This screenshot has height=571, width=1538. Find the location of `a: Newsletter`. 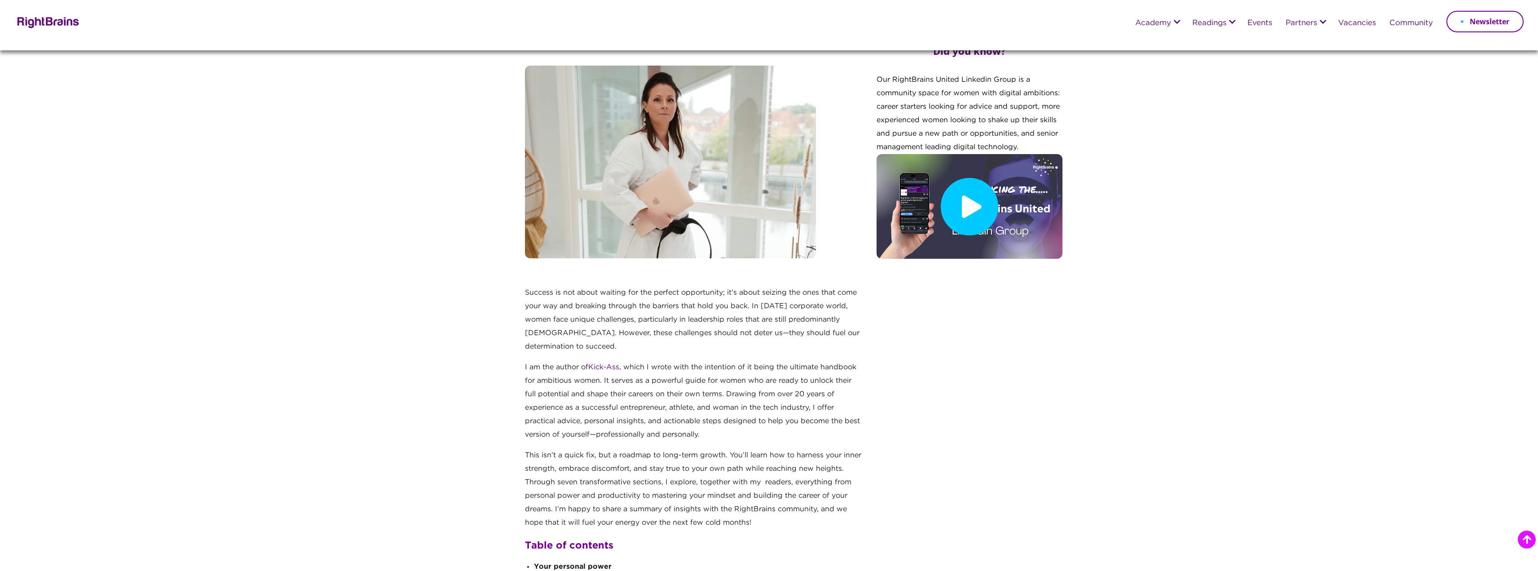

a: Newsletter is located at coordinates (1485, 22).